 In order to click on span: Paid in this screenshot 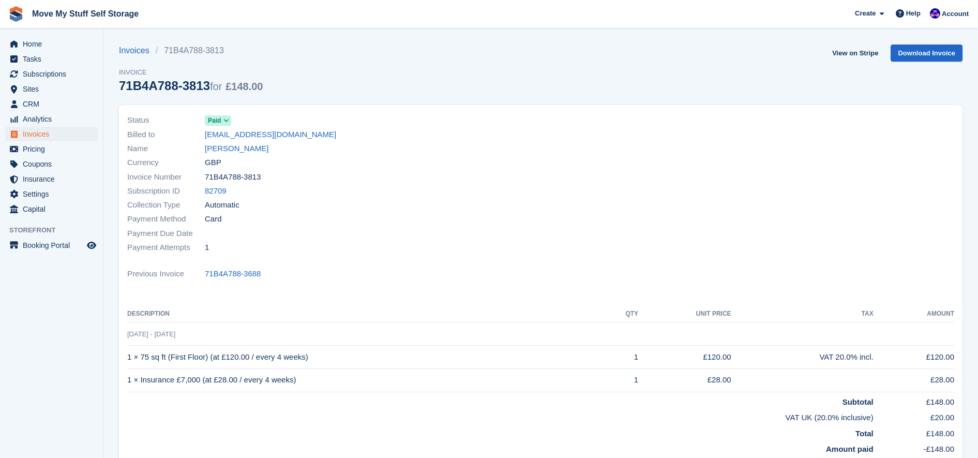, I will do `click(214, 121)`.